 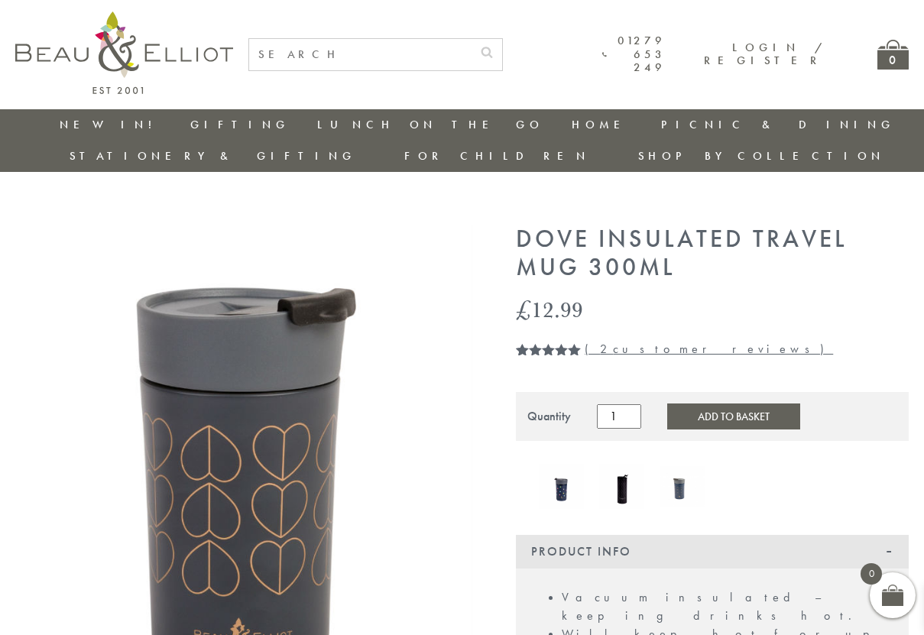 I want to click on div: Rated 5.00 out of 5, so click(x=549, y=349).